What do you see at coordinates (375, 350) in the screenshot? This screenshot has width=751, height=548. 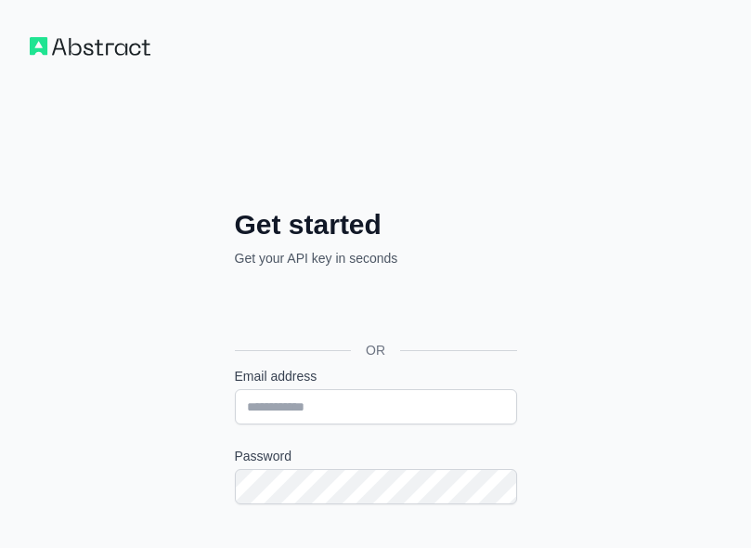 I see `span: OR` at bounding box center [375, 350].